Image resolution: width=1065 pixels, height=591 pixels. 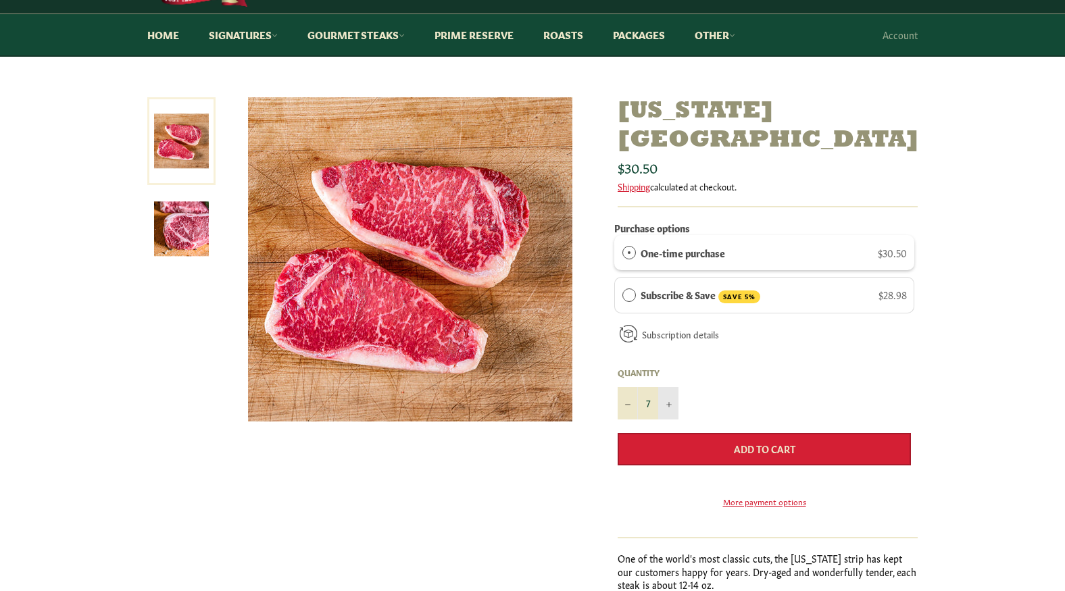 I want to click on a: Prime Reserve, so click(x=474, y=34).